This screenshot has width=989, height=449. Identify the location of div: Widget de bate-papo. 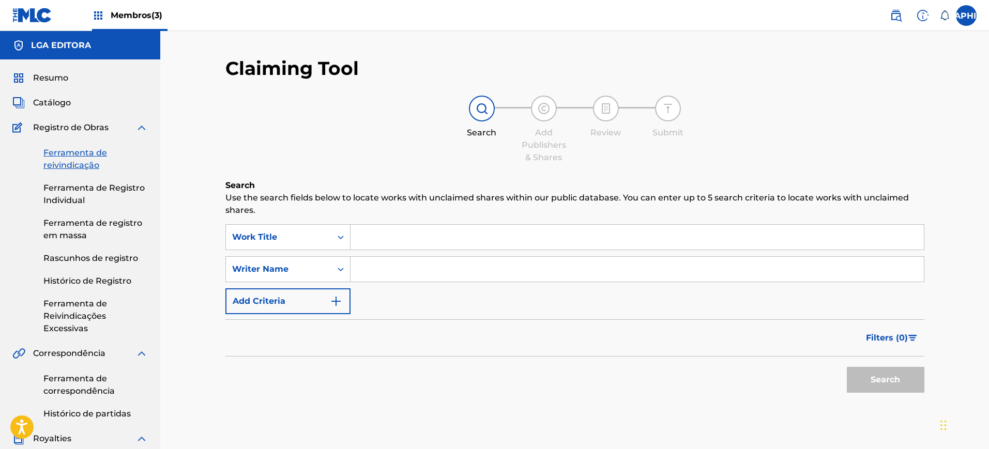
(963, 424).